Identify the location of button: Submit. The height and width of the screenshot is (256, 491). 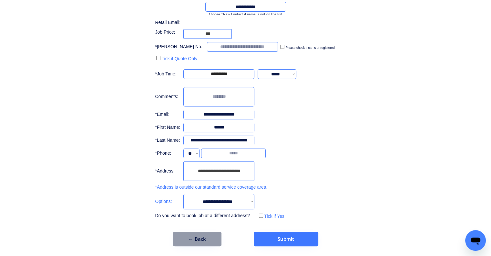
(286, 238).